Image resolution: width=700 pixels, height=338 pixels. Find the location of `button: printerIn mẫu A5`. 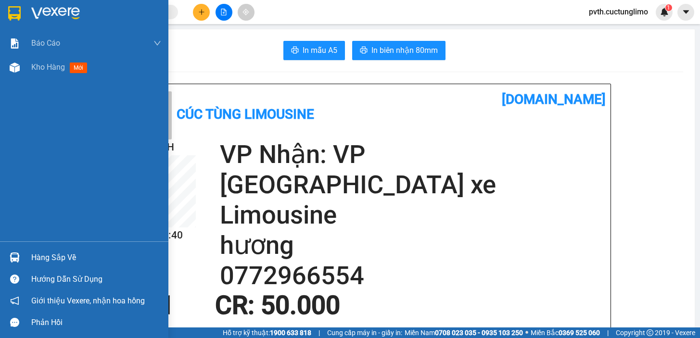

button: printerIn mẫu A5 is located at coordinates (314, 51).